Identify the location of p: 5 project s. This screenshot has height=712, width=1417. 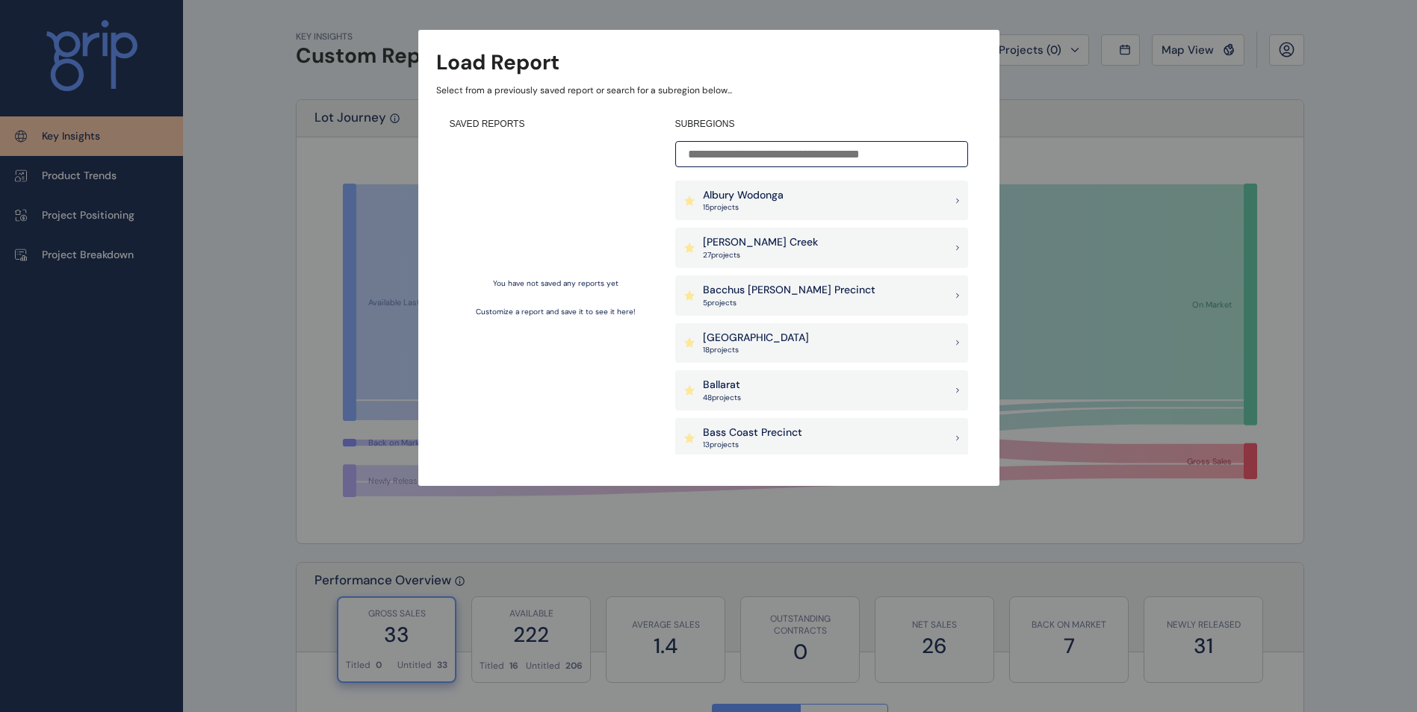
(789, 303).